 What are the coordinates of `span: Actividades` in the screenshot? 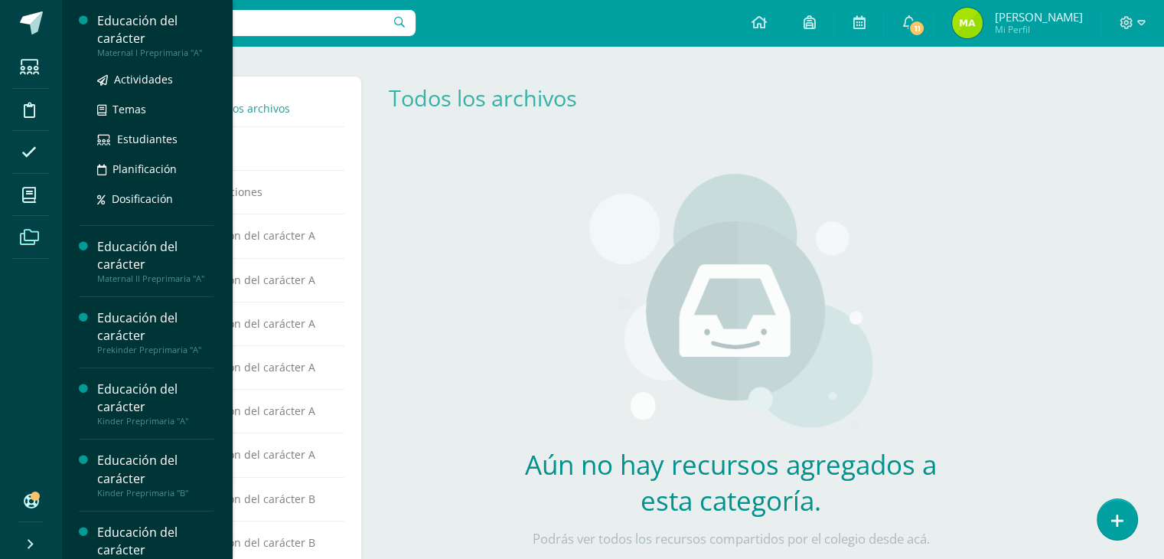 It's located at (143, 79).